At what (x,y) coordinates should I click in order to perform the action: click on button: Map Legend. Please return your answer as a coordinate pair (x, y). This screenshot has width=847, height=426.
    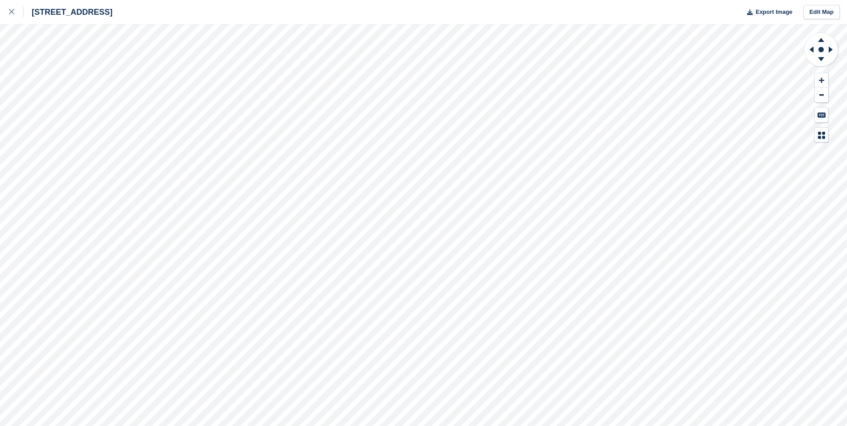
    Looking at the image, I should click on (822, 135).